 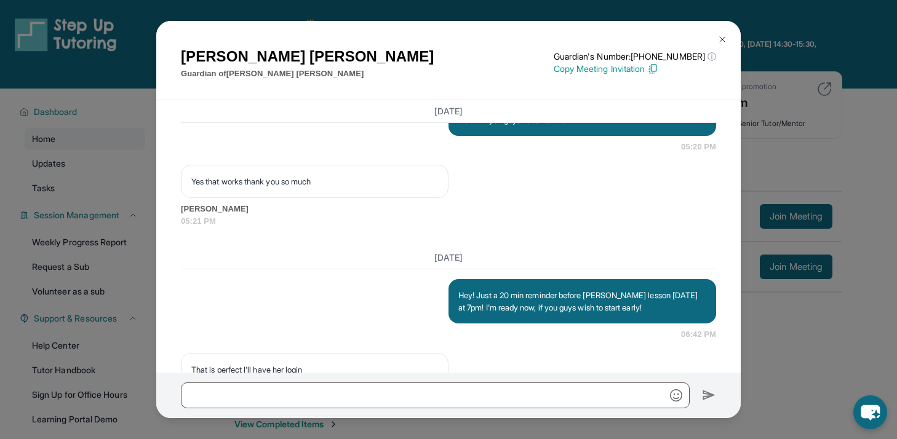 What do you see at coordinates (870, 412) in the screenshot?
I see `button: chat-button` at bounding box center [870, 412].